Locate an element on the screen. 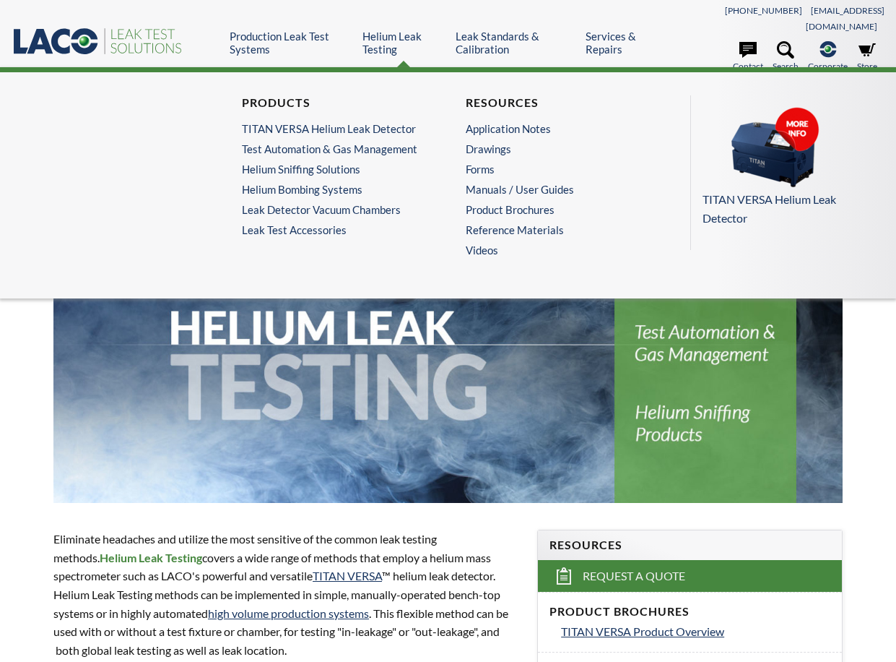 The height and width of the screenshot is (662, 896). a: Reference Materials is located at coordinates (556, 230).